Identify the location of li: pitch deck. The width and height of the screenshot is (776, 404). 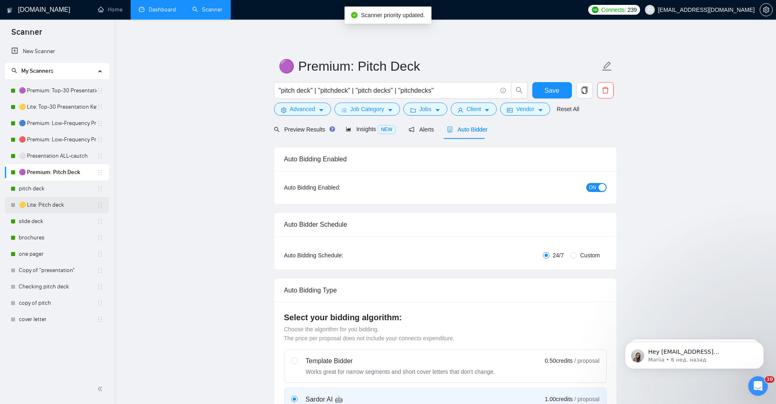
(57, 189).